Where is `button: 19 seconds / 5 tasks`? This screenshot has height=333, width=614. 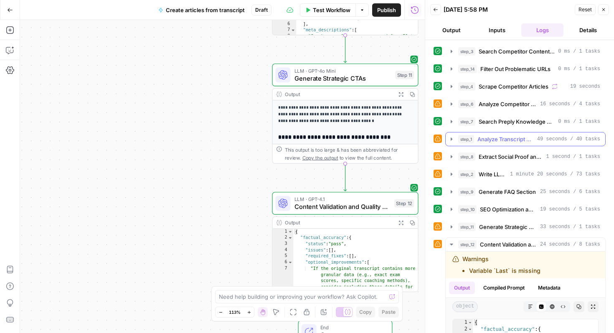
button: 19 seconds / 5 tasks is located at coordinates (526, 209).